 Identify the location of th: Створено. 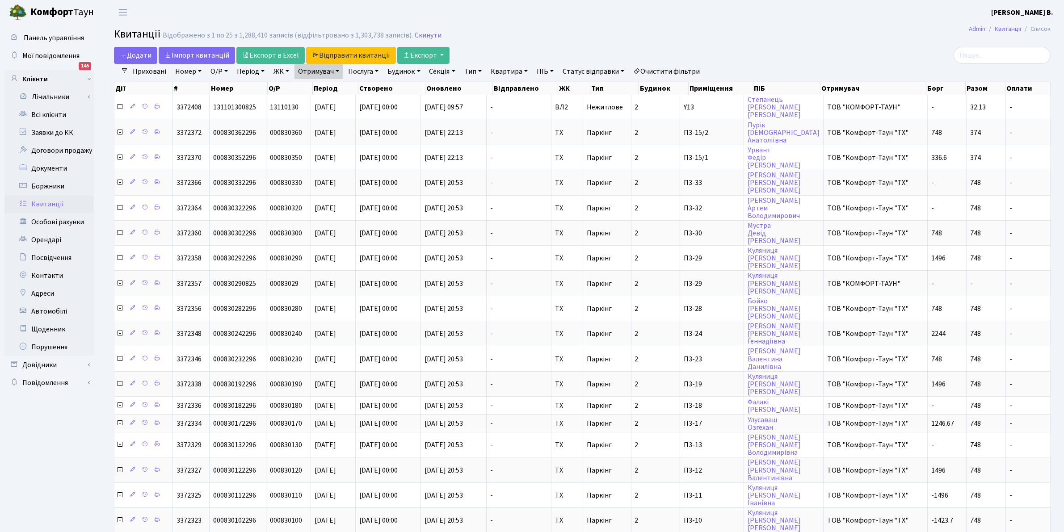
(392, 88).